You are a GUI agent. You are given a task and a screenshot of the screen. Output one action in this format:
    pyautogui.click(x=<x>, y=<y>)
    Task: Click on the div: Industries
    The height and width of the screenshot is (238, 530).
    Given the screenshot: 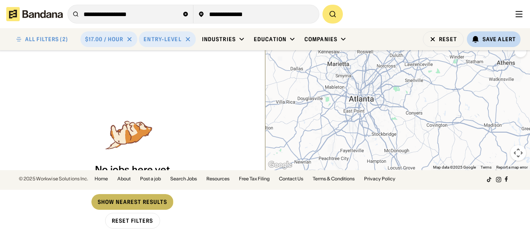 What is the action you would take?
    pyautogui.click(x=219, y=39)
    